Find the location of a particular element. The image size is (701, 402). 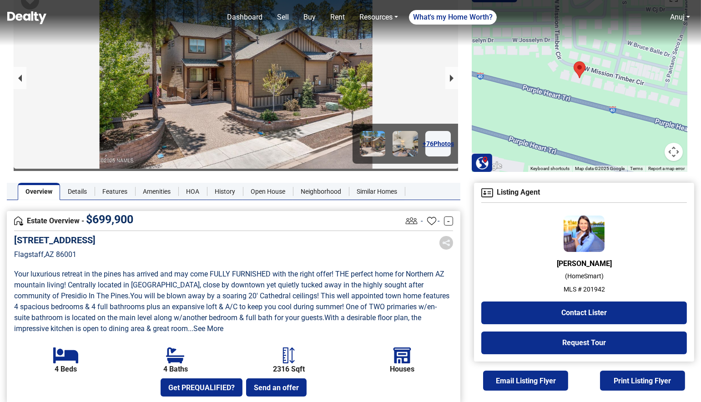

img: Overview is located at coordinates (19, 221).